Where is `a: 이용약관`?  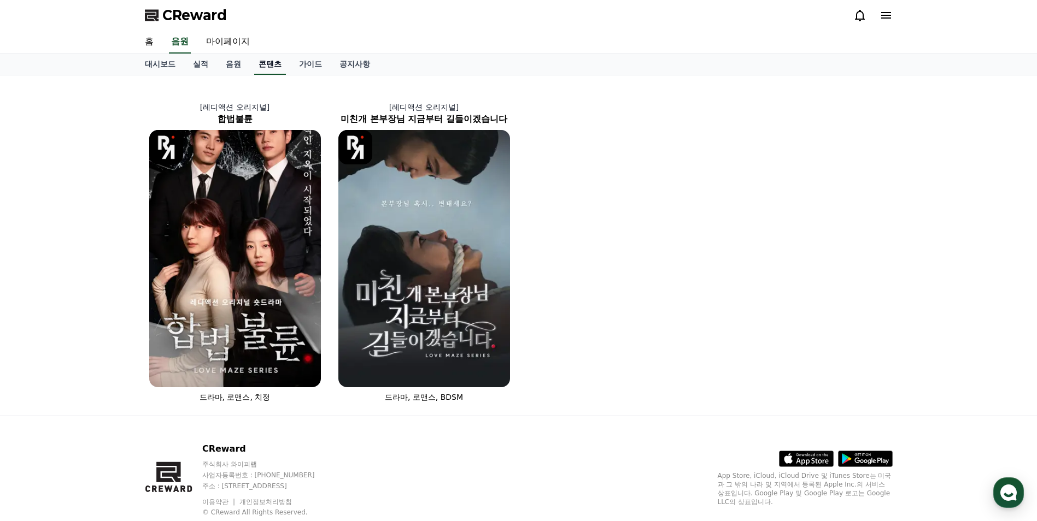 a: 이용약관 is located at coordinates (219, 502).